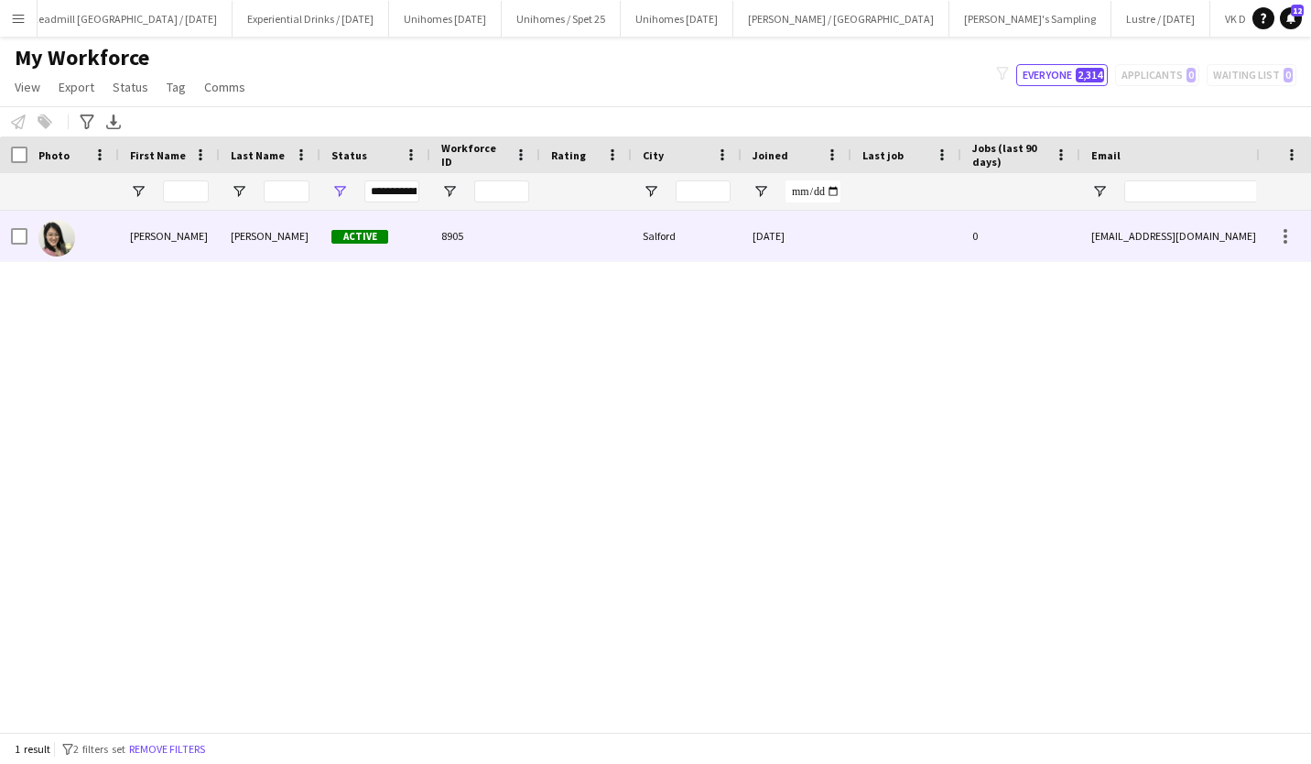 This screenshot has width=1311, height=764. Describe the element at coordinates (130, 87) in the screenshot. I see `a: Status` at that location.